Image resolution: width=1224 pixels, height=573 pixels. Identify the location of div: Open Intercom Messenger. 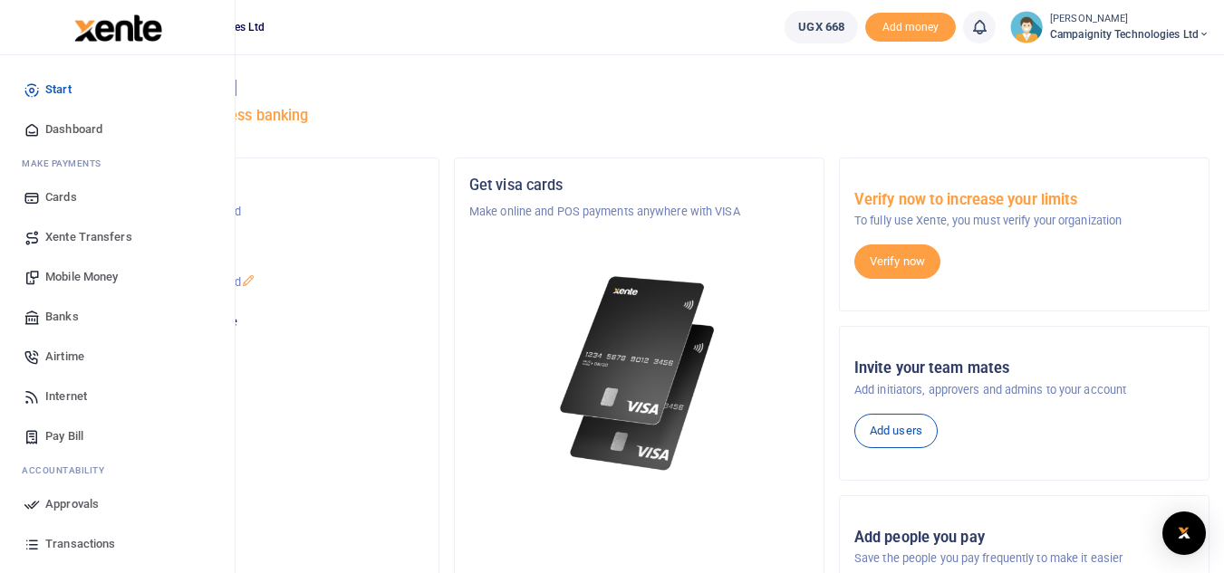
(1184, 534).